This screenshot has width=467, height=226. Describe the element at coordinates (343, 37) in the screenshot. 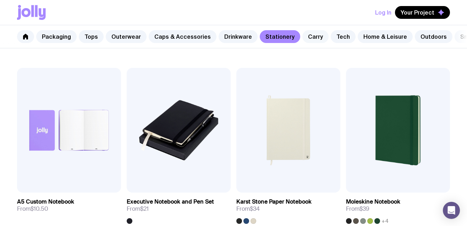

I see `a: Tech` at that location.